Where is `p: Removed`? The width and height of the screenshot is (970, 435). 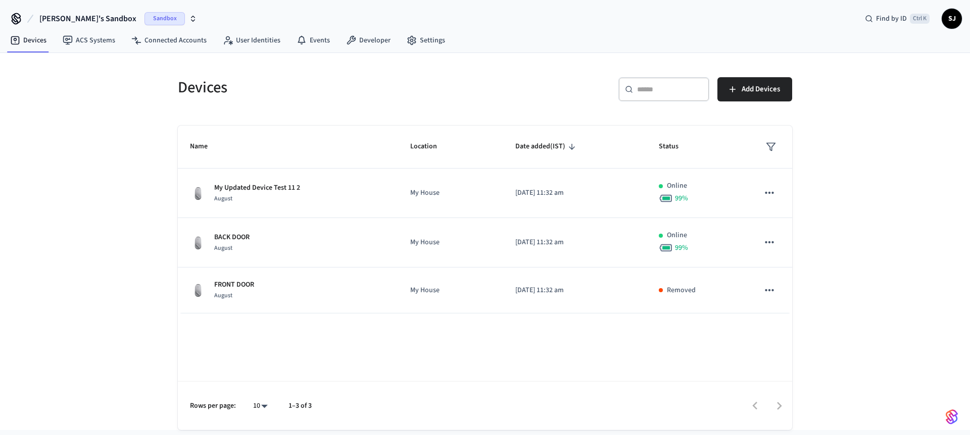 p: Removed is located at coordinates (681, 290).